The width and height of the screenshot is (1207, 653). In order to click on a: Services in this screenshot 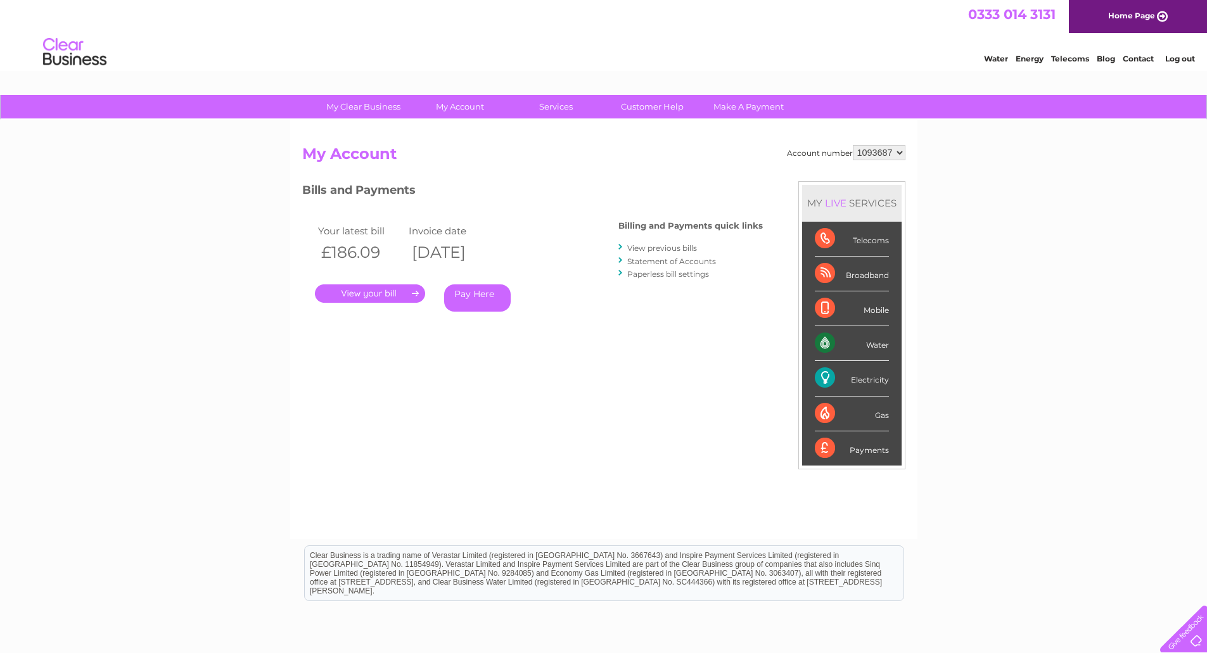, I will do `click(556, 106)`.